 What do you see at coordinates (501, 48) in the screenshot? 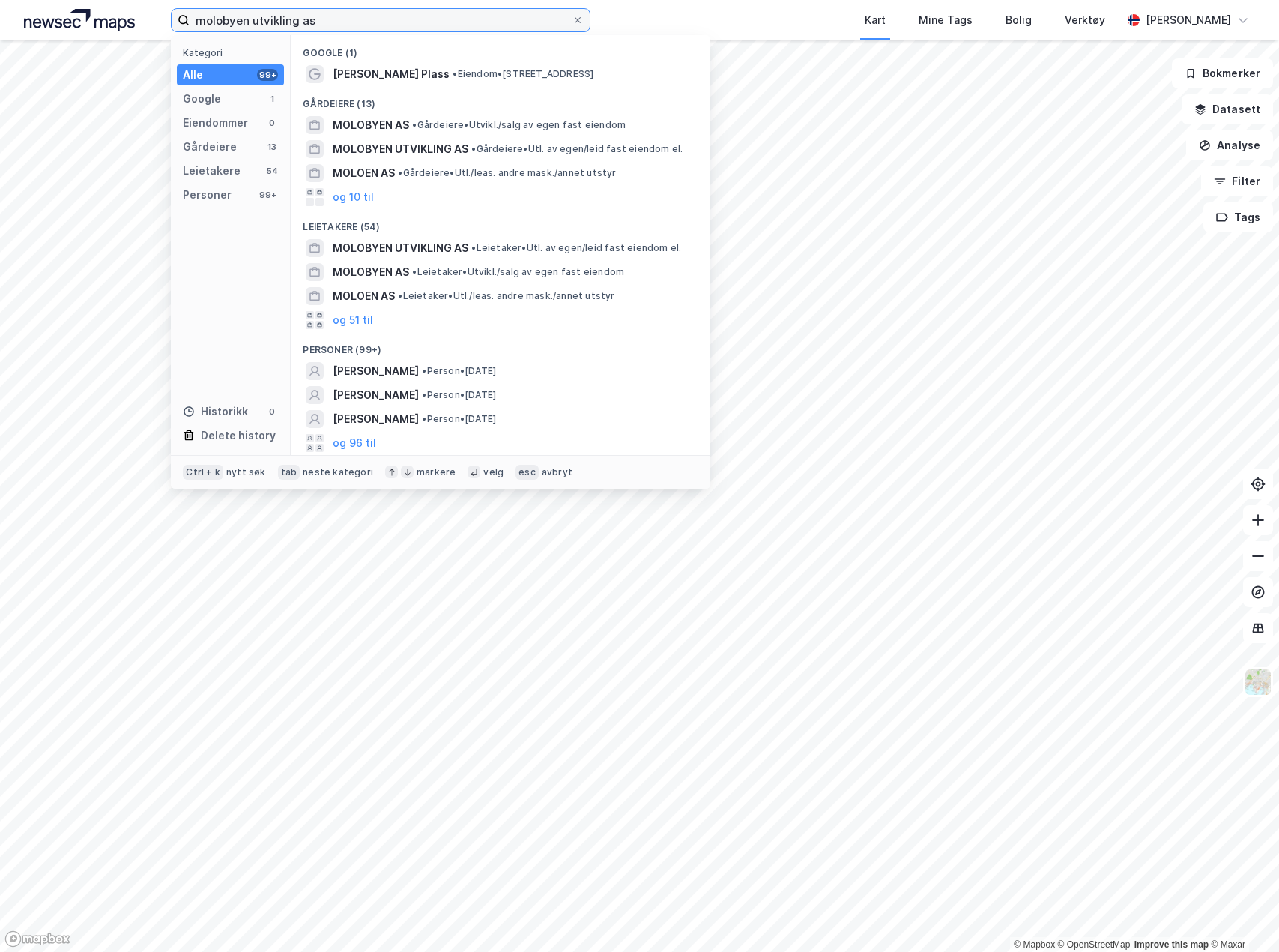
I see `div: Google (1)` at bounding box center [501, 48].